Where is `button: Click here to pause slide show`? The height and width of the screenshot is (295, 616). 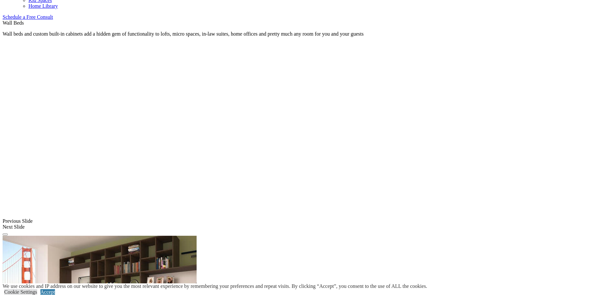
button: Click here to pause slide show is located at coordinates (5, 234).